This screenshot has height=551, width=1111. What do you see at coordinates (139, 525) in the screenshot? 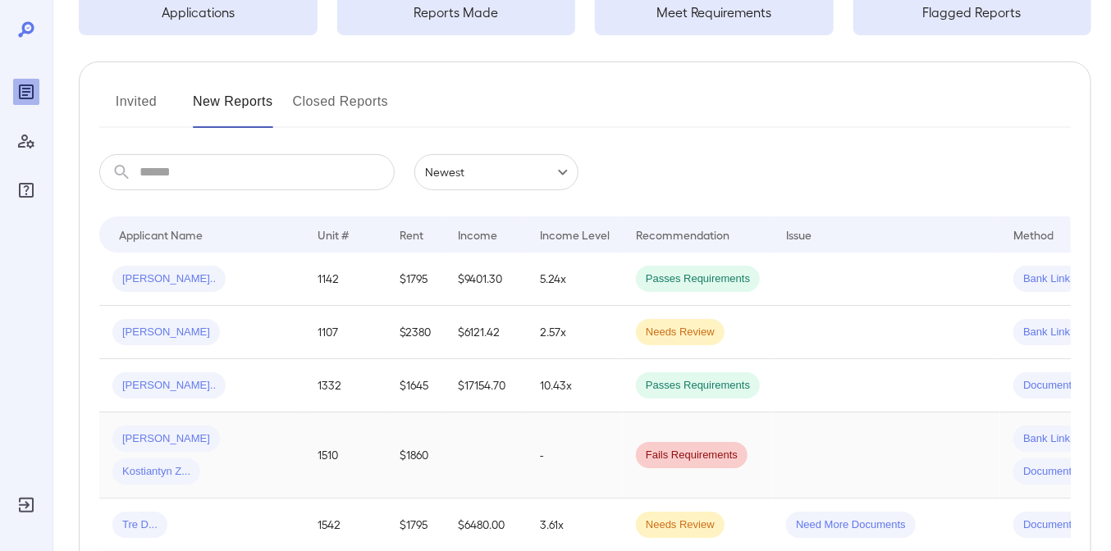
I see `span: Tre D...` at bounding box center [139, 525].